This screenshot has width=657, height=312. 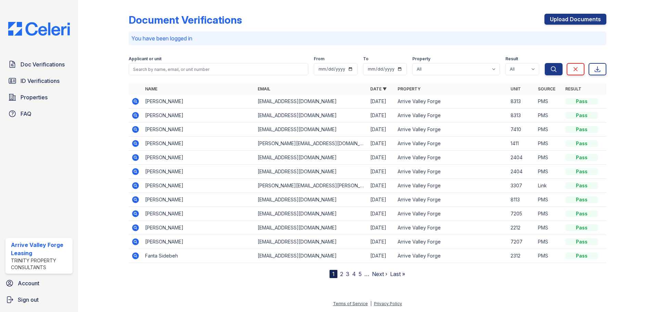 I want to click on span: ID Verifications, so click(x=40, y=81).